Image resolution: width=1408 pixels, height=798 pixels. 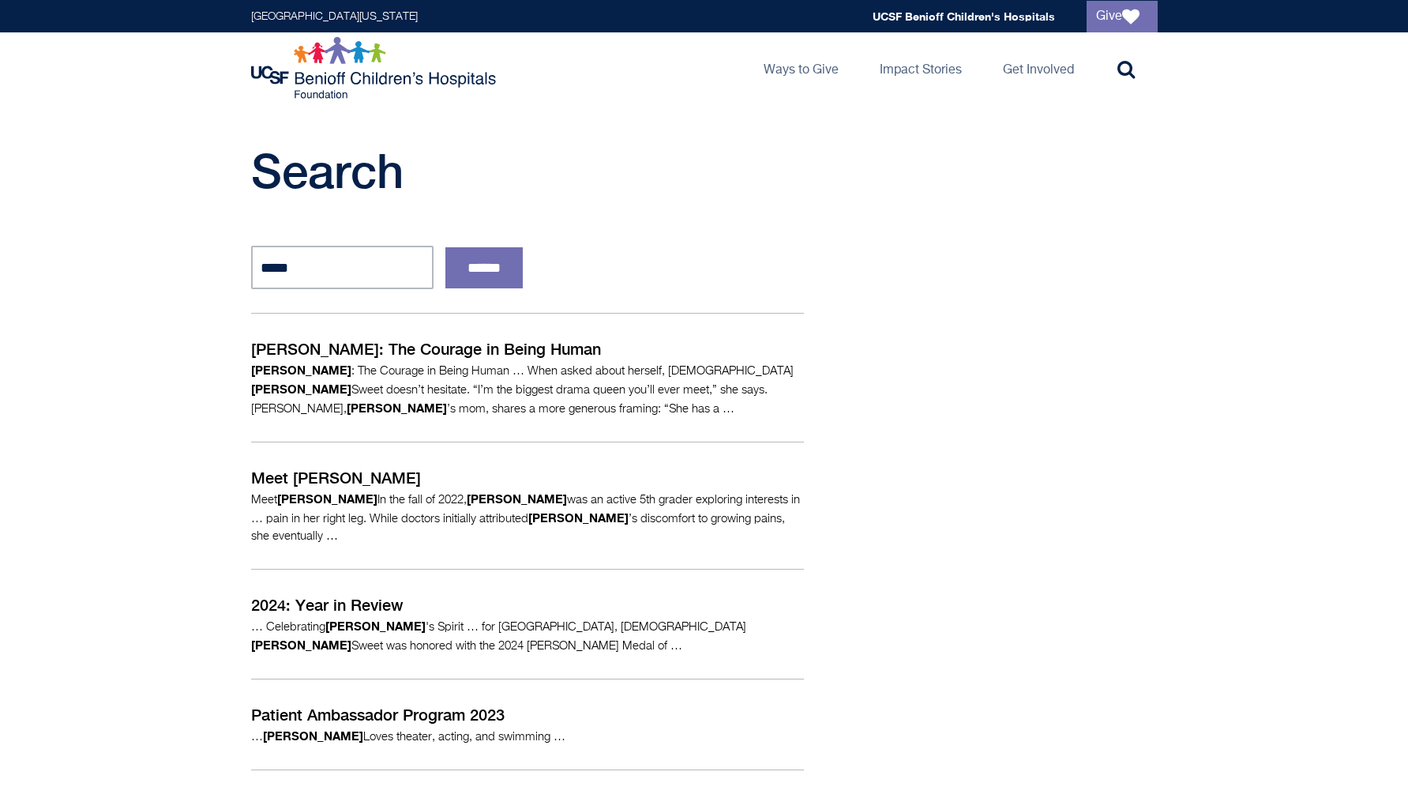 What do you see at coordinates (528, 517) in the screenshot?
I see `p: Meet In the fall of 2022, was an active 5th grader exploring interests in … pain in her right leg...` at bounding box center [528, 517].